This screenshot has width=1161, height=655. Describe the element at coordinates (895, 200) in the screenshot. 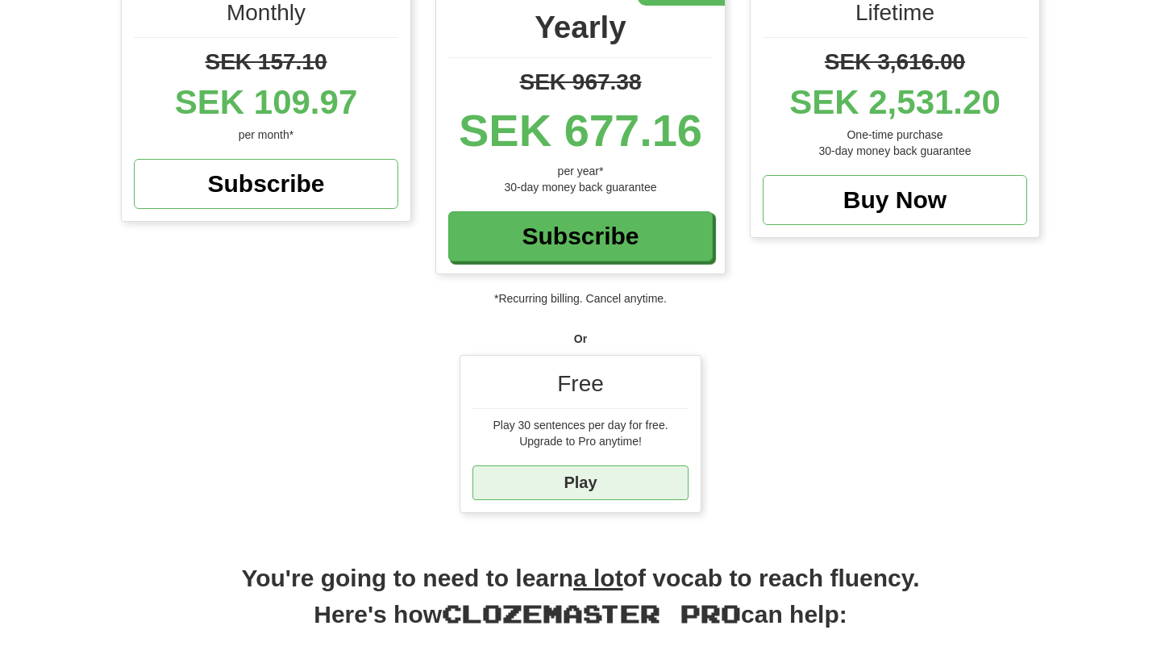

I see `a: Buy Now` at that location.